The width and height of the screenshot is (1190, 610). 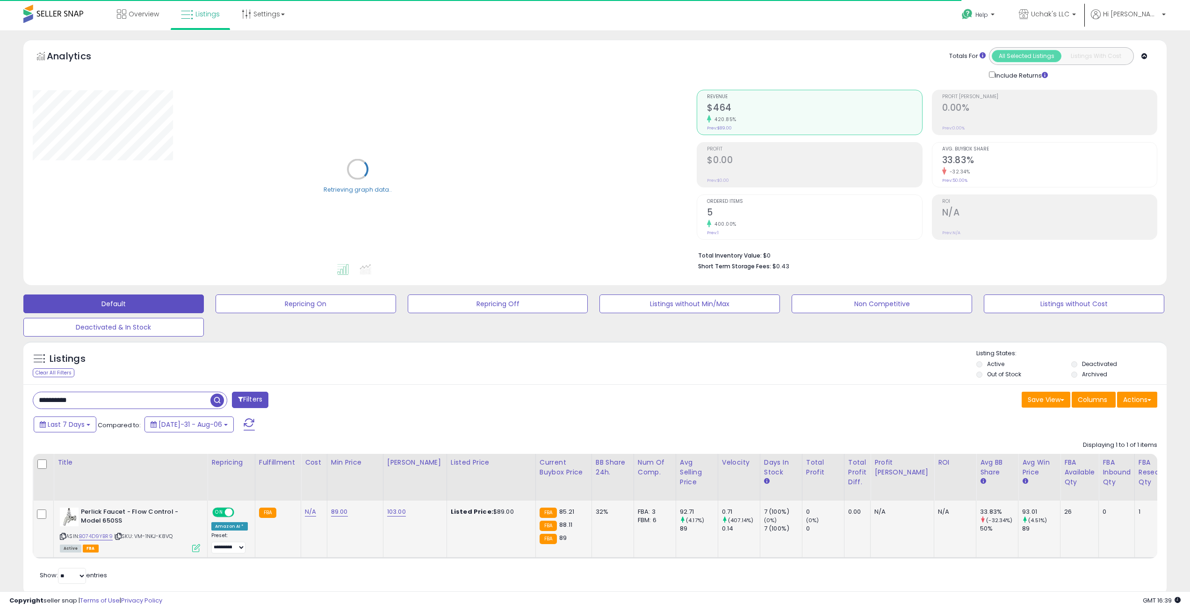 I want to click on div: Retrieving graph data.., so click(x=358, y=189).